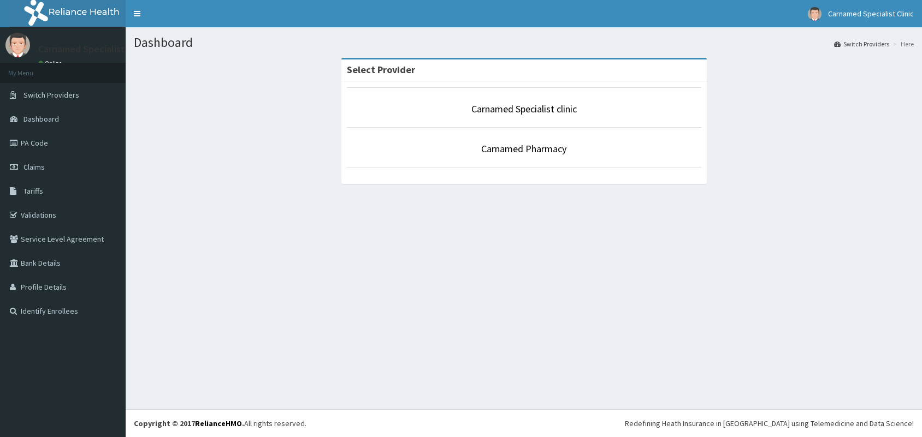 This screenshot has width=922, height=437. Describe the element at coordinates (218, 424) in the screenshot. I see `a: RelianceHMO` at that location.